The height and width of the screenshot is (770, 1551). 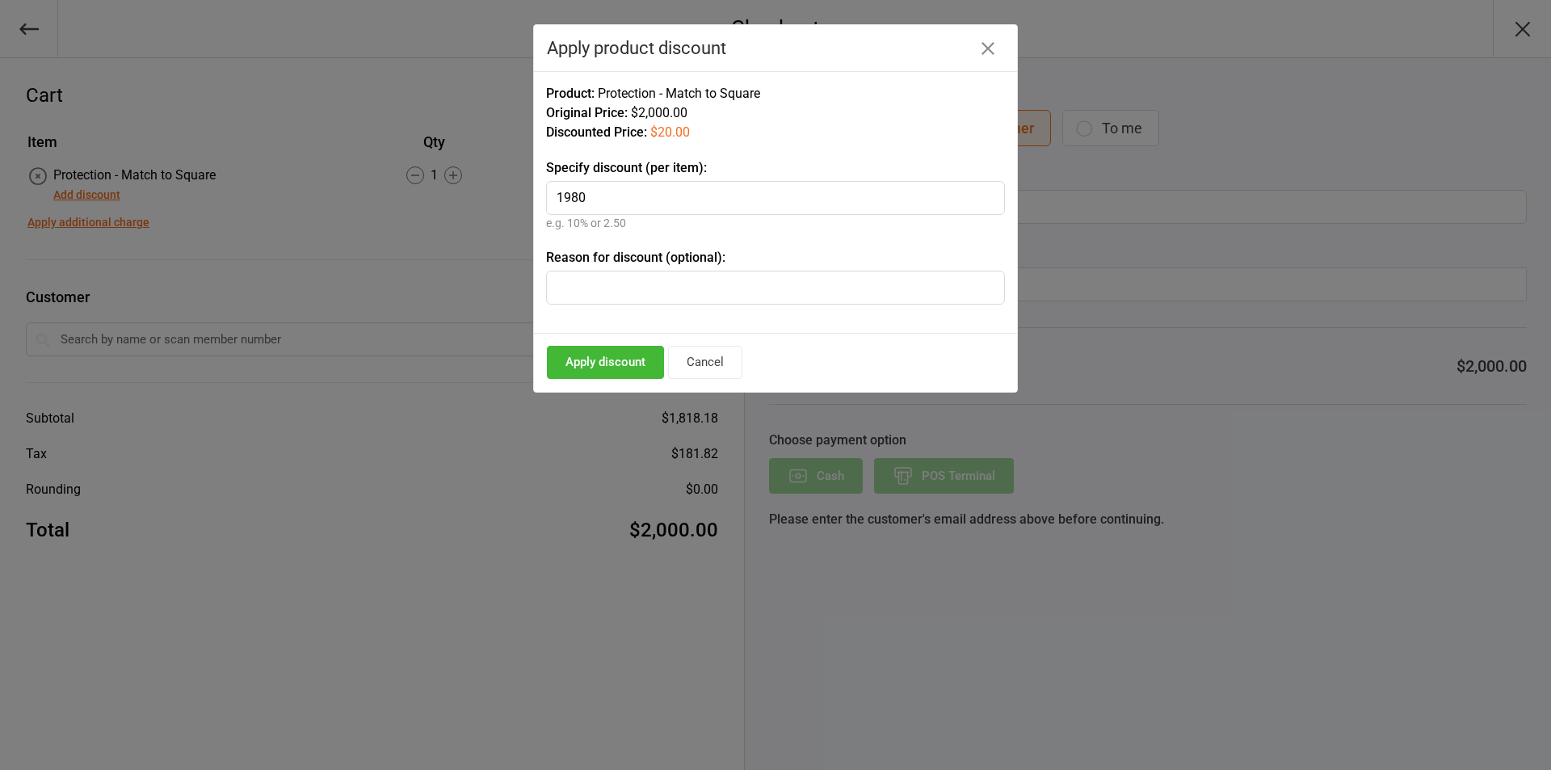 I want to click on div: $2,000.00, so click(x=776, y=113).